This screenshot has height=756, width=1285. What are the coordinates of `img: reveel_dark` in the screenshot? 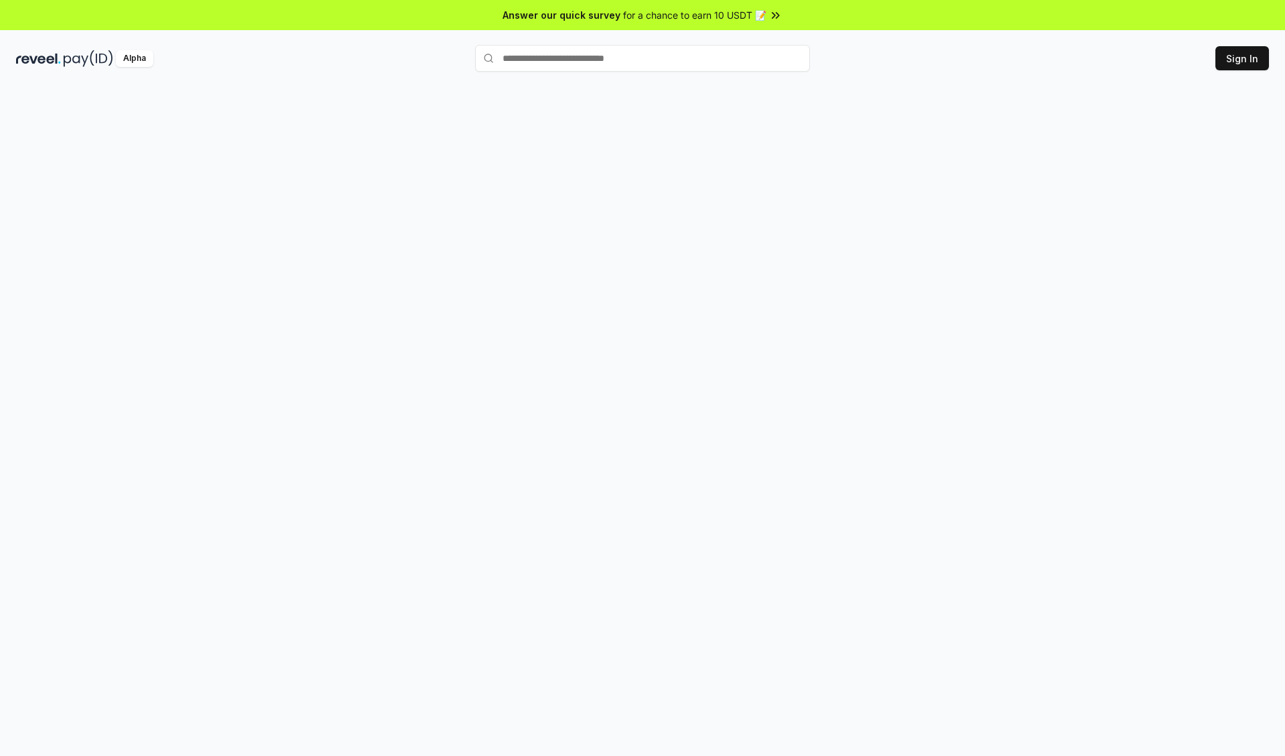 It's located at (38, 58).